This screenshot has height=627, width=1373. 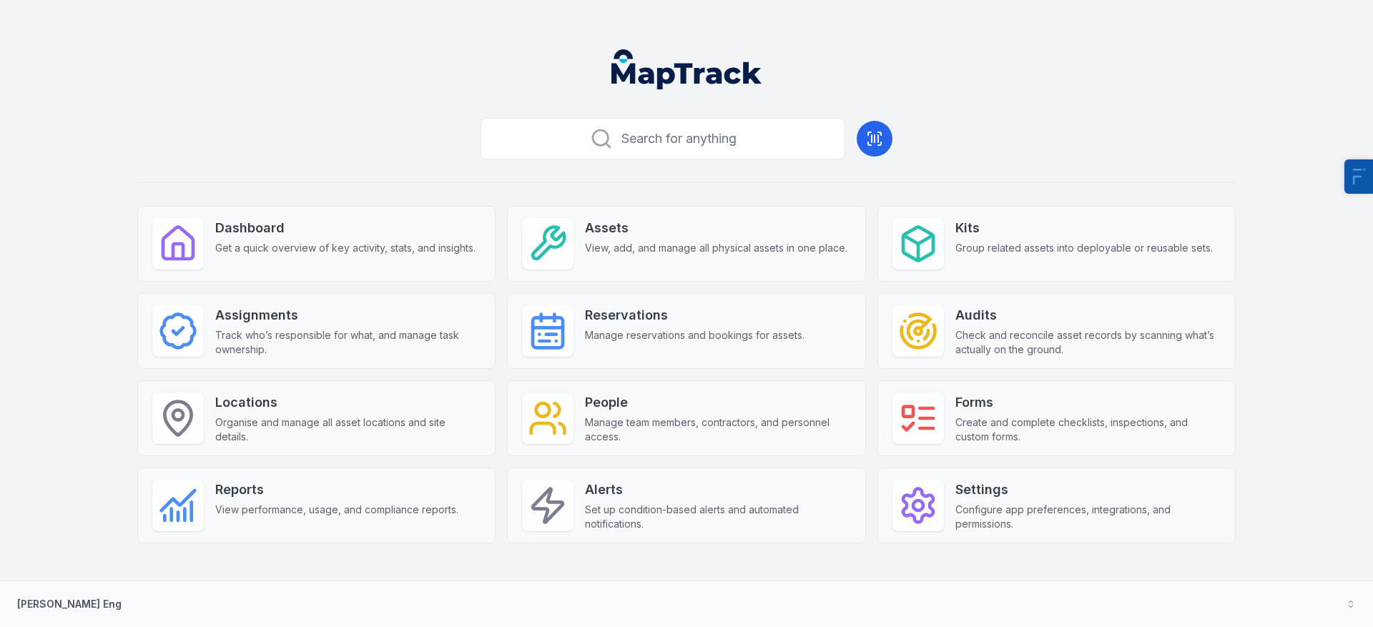 I want to click on strong: Reports, so click(x=337, y=490).